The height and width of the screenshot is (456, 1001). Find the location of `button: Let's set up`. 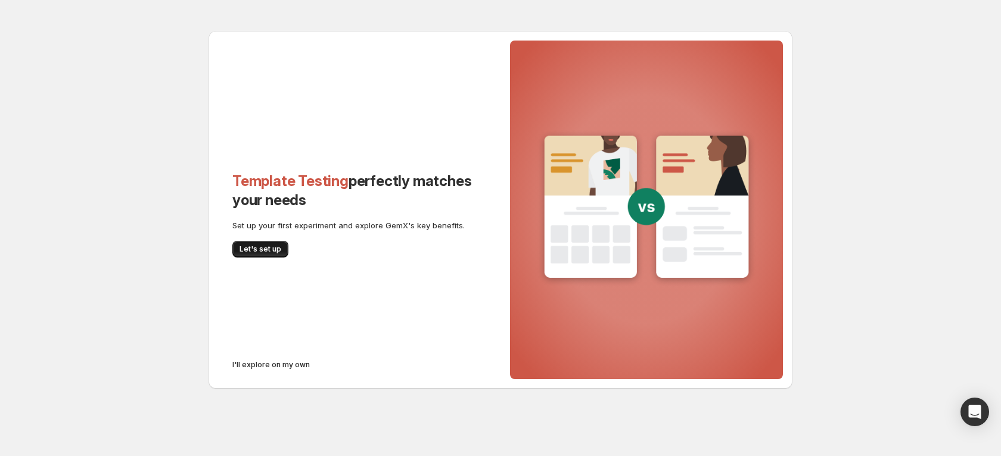

button: Let's set up is located at coordinates (260, 249).